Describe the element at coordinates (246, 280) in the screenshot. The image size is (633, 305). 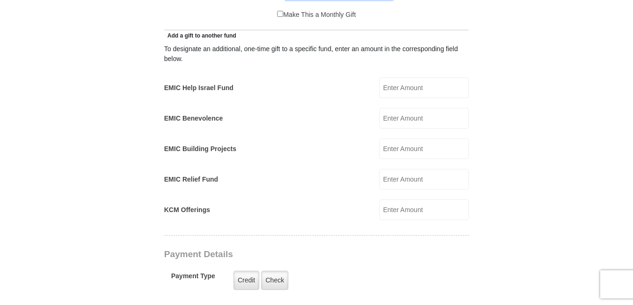
I see `label: Credit` at that location.